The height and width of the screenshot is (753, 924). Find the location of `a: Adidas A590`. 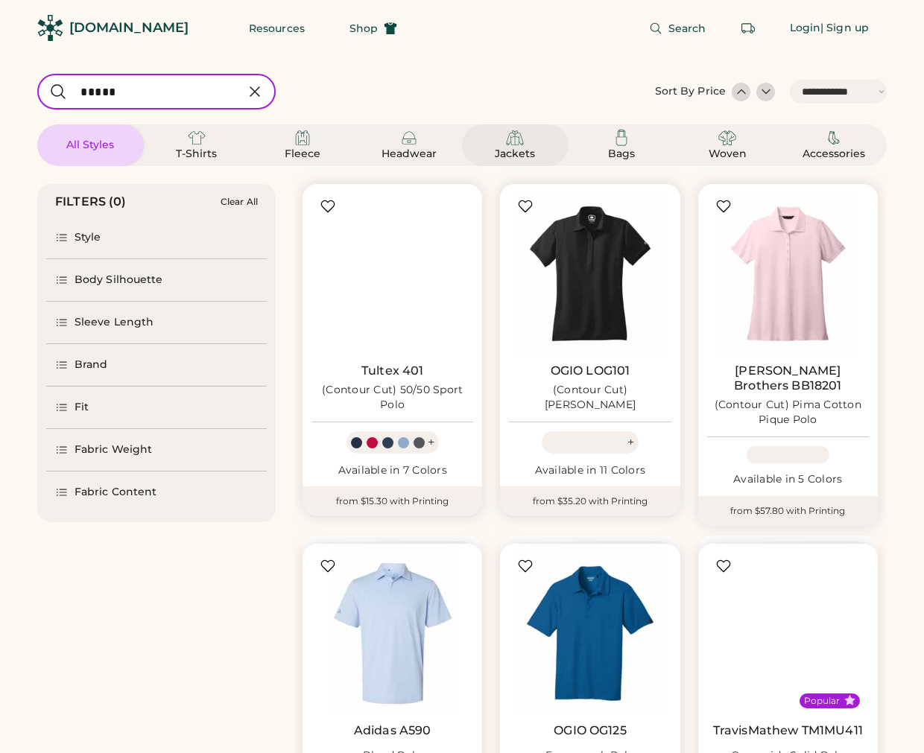

a: Adidas A590 is located at coordinates (393, 731).